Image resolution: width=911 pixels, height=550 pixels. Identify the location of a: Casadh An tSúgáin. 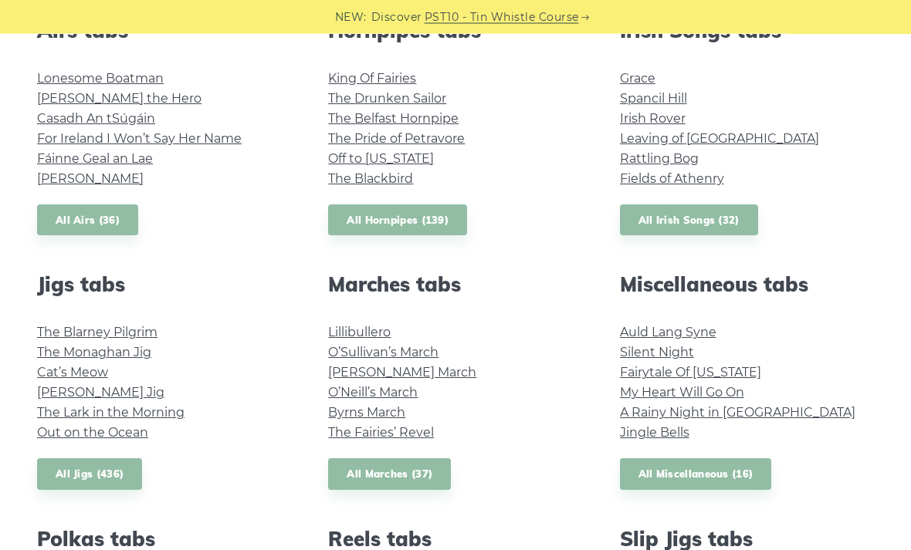
(96, 119).